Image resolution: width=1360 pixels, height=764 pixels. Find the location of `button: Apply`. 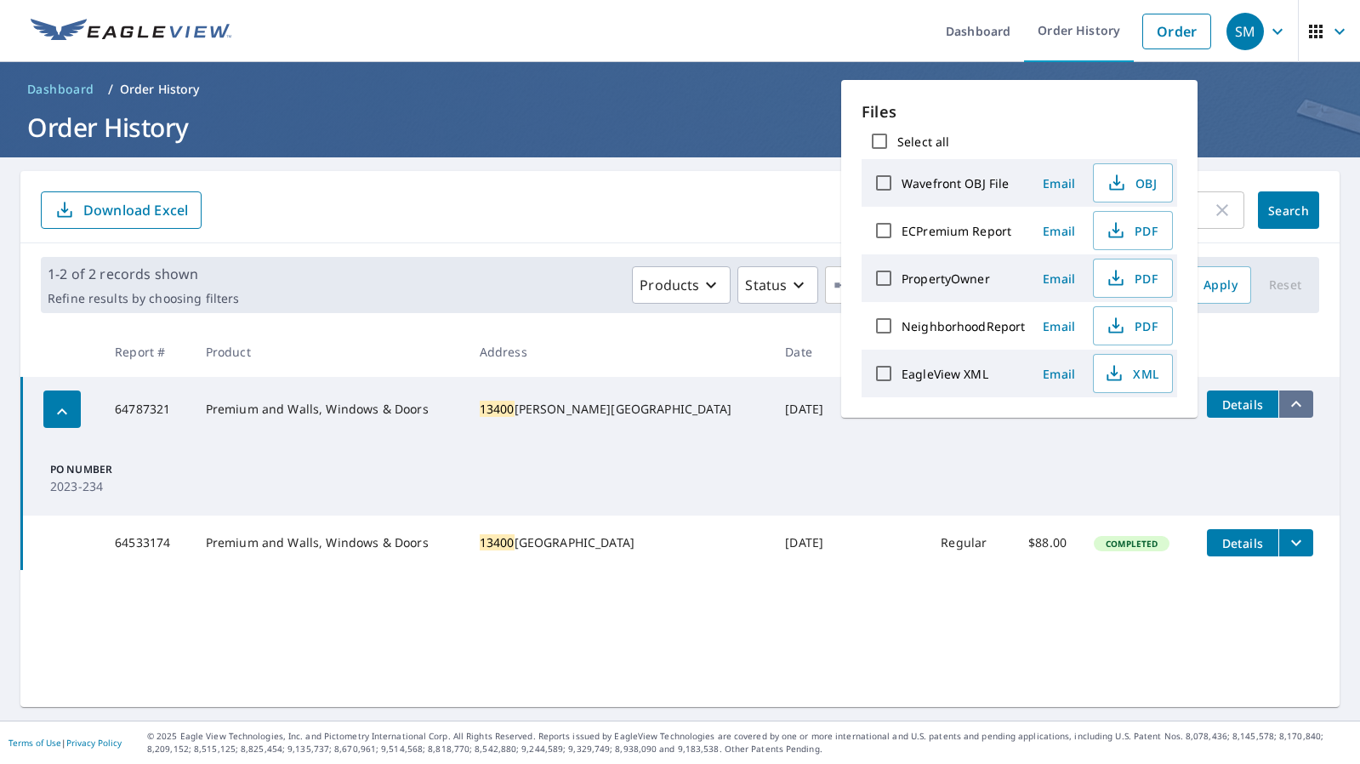

button: Apply is located at coordinates (1221, 285).